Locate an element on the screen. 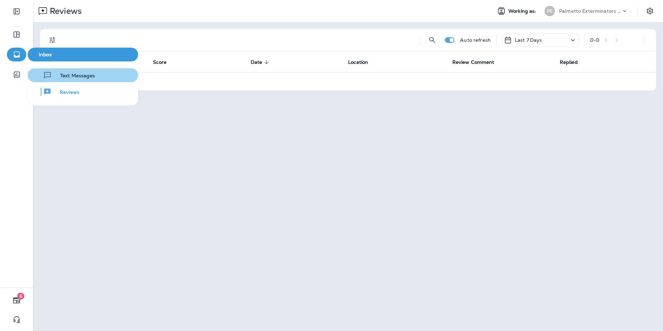 The image size is (663, 331). p: Reviews is located at coordinates (64, 11).